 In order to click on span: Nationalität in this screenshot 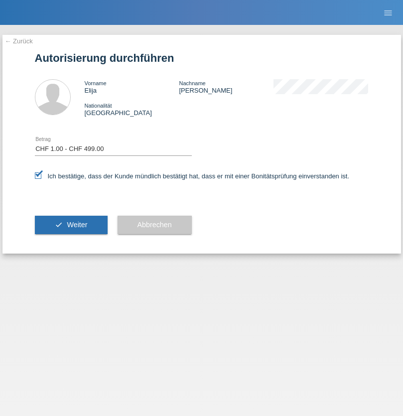, I will do `click(98, 106)`.